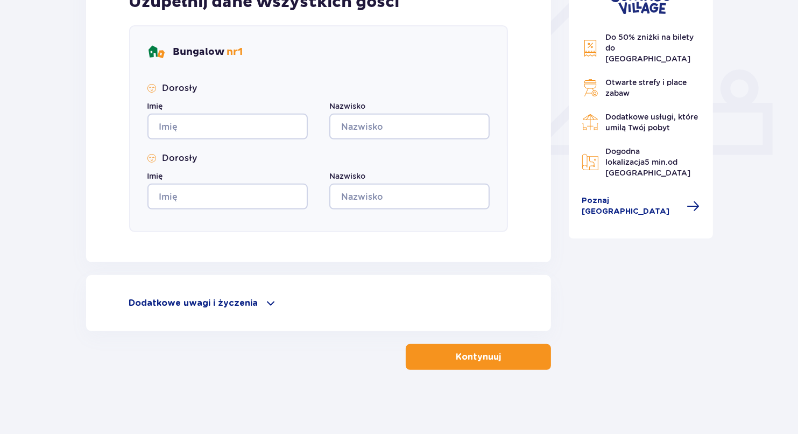 The height and width of the screenshot is (434, 798). Describe the element at coordinates (208, 52) in the screenshot. I see `p: Bungalow` at that location.